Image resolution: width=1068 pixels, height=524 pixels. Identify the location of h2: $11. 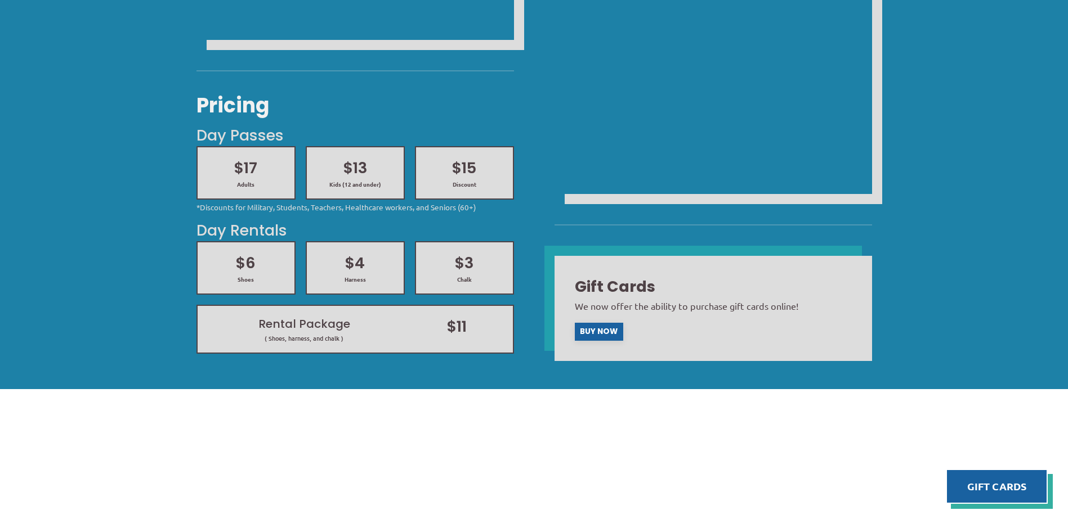
(456, 327).